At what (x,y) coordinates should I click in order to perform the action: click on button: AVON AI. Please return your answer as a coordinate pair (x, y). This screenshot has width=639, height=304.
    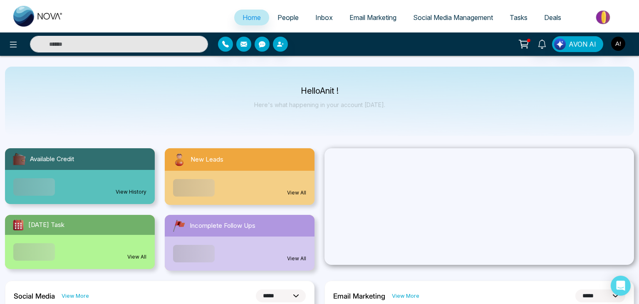
    Looking at the image, I should click on (578, 44).